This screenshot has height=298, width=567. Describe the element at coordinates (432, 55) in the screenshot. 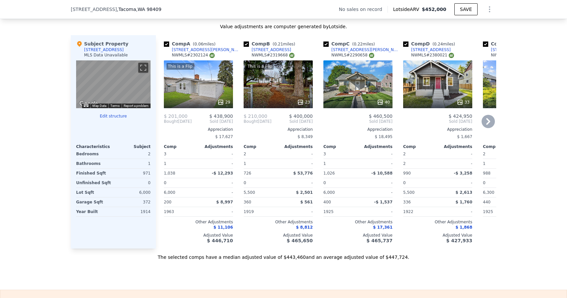

I see `div: NWMLS # 2380021` at that location.